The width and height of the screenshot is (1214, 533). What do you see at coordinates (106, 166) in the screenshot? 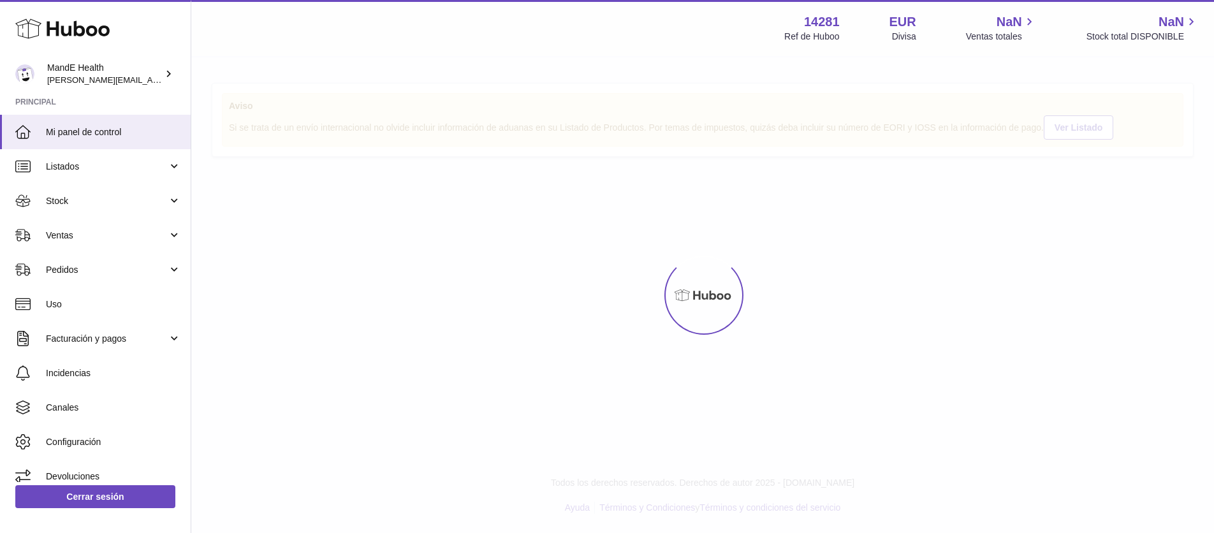
I see `span: Listados` at bounding box center [106, 166].